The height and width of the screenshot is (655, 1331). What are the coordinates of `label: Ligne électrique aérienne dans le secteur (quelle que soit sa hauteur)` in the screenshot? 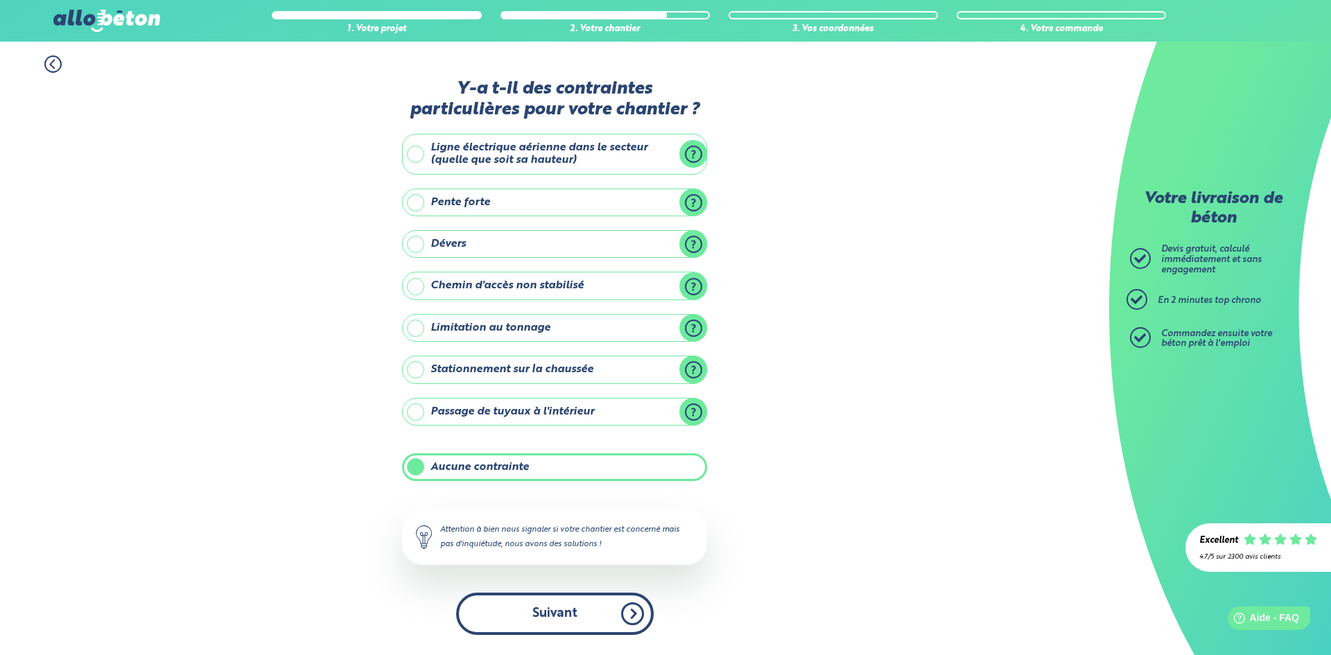 It's located at (555, 154).